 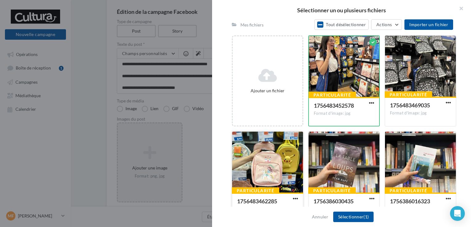 I want to click on span: (1), so click(x=366, y=217).